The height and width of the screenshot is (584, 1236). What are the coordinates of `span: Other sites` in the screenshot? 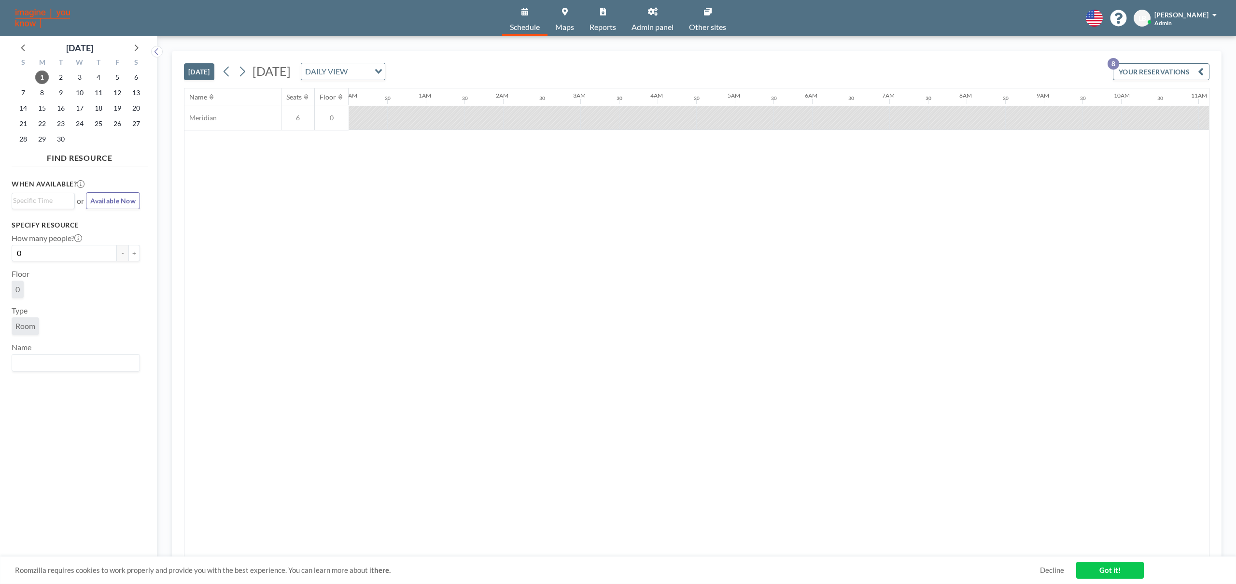 It's located at (707, 27).